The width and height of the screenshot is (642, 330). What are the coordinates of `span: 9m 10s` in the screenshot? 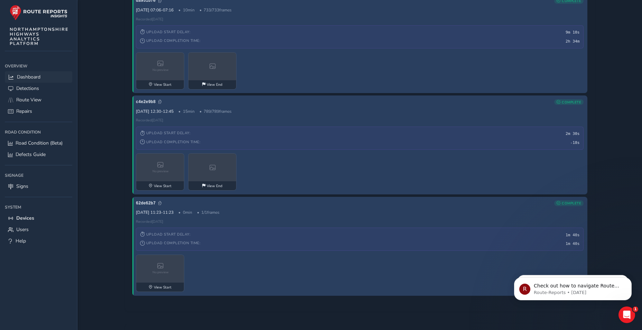 It's located at (572, 32).